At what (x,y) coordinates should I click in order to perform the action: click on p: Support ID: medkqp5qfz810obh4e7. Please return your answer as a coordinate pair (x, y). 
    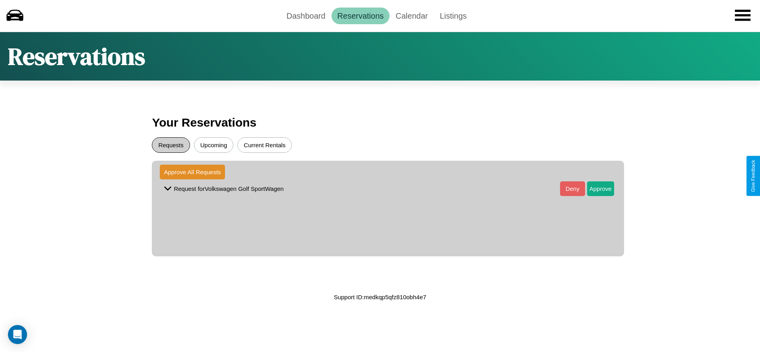
    Looking at the image, I should click on (380, 297).